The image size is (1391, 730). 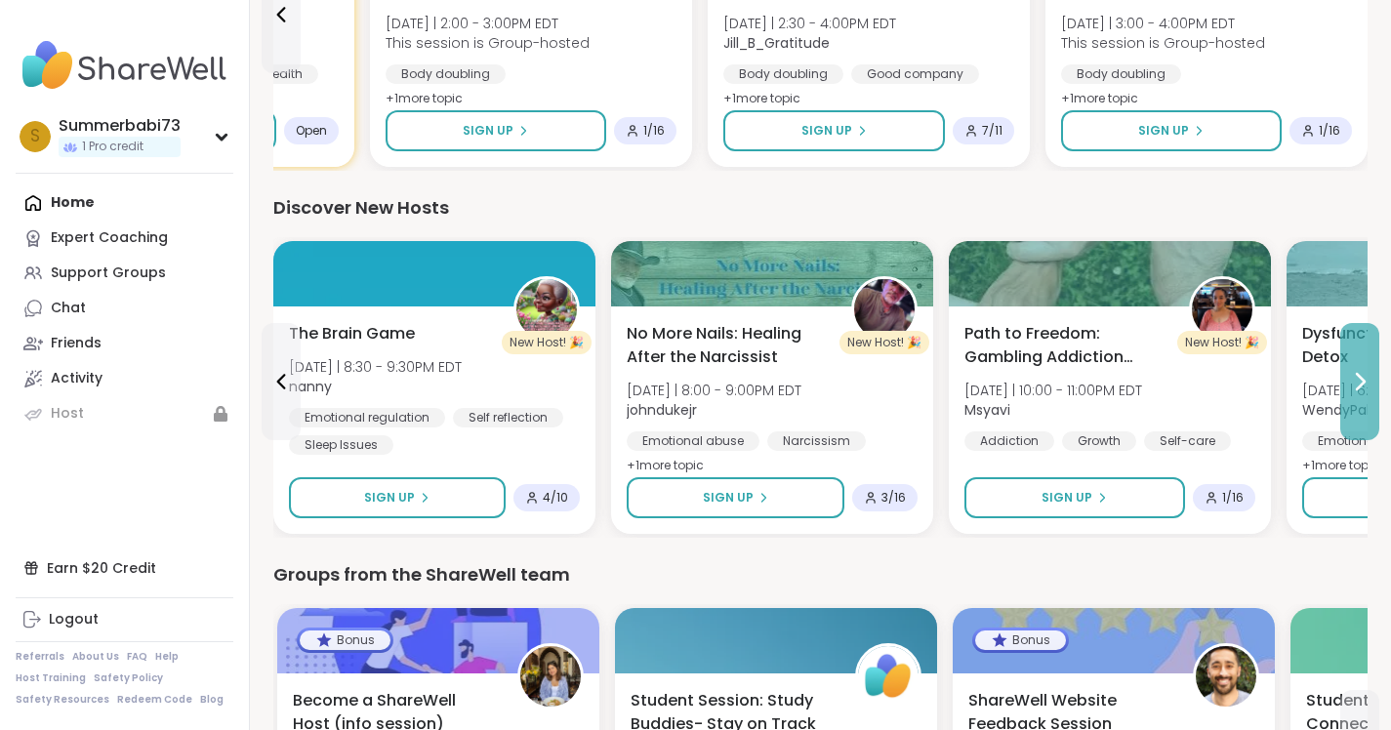 What do you see at coordinates (137, 657) in the screenshot?
I see `a: FAQ` at bounding box center [137, 657].